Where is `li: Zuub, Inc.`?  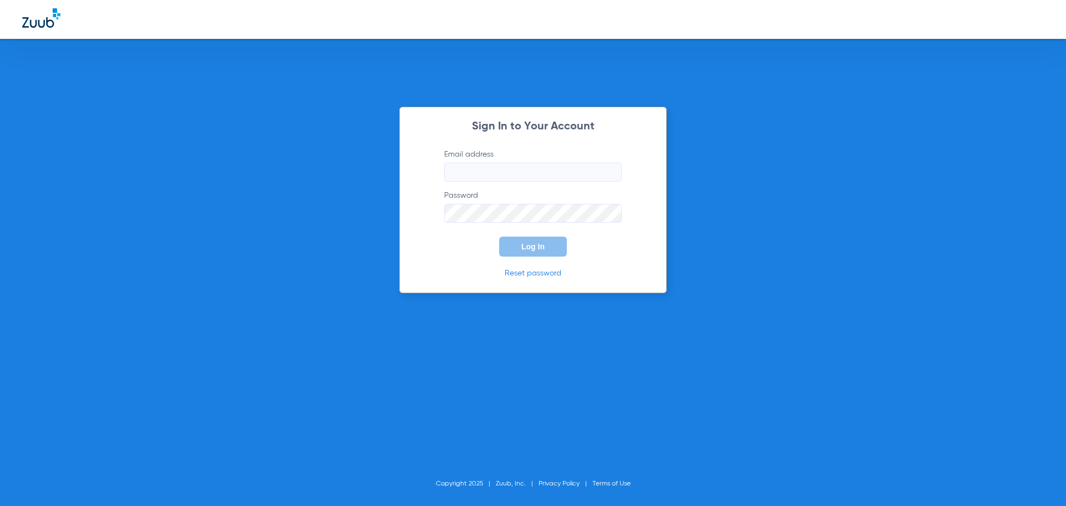
li: Zuub, Inc. is located at coordinates (517, 484).